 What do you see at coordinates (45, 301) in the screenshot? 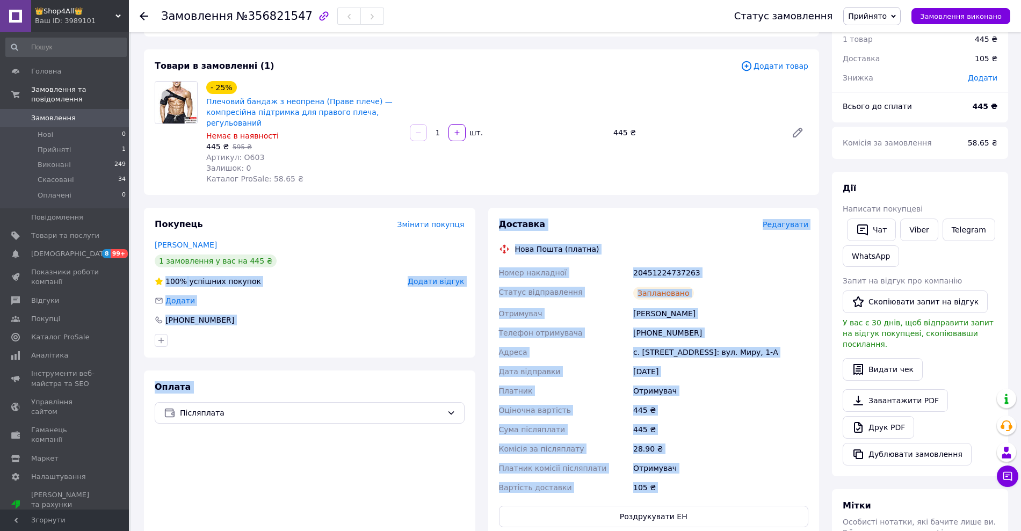
I see `span: Відгуки` at bounding box center [45, 301].